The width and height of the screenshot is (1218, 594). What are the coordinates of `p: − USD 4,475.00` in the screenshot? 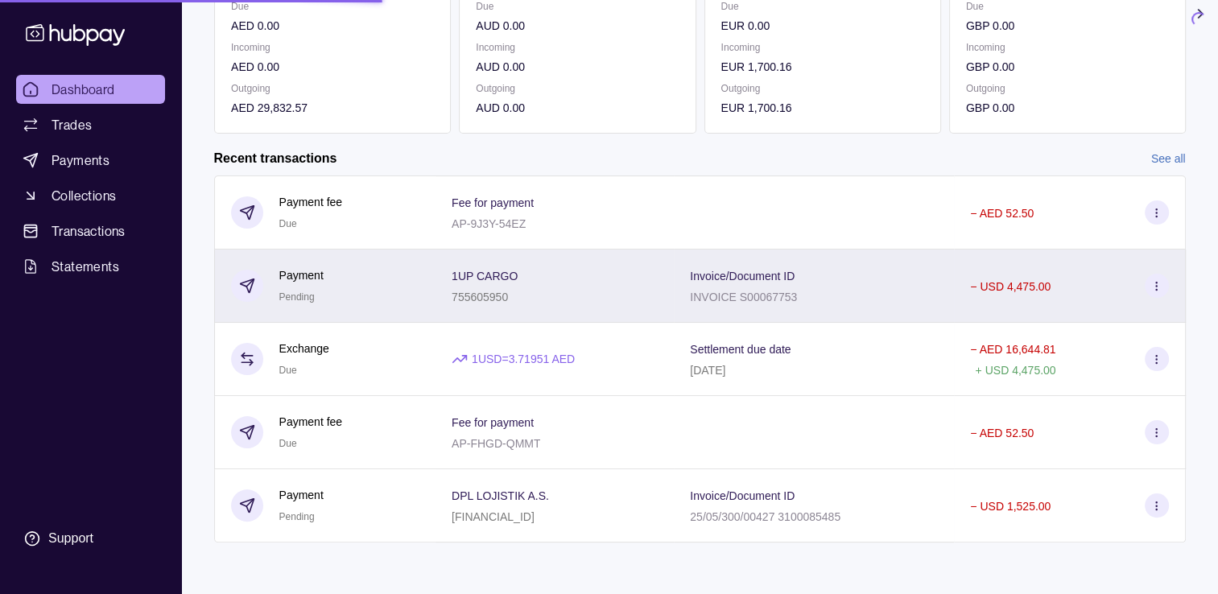 It's located at (1011, 287).